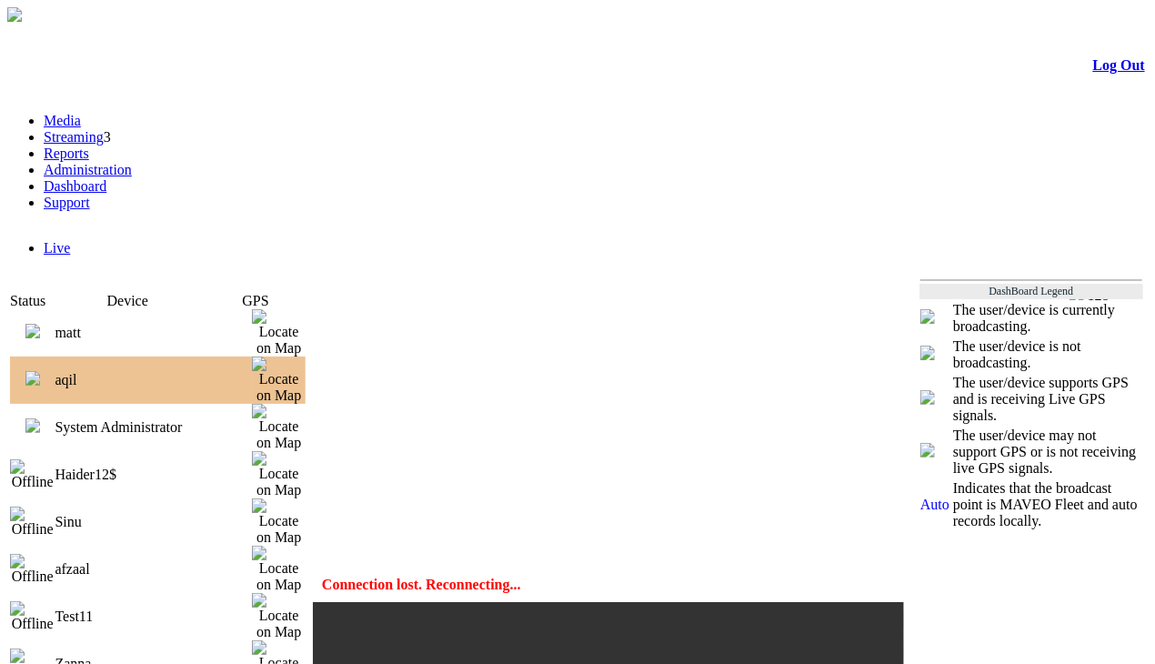 The height and width of the screenshot is (664, 1155). I want to click on a: Streaming, so click(74, 136).